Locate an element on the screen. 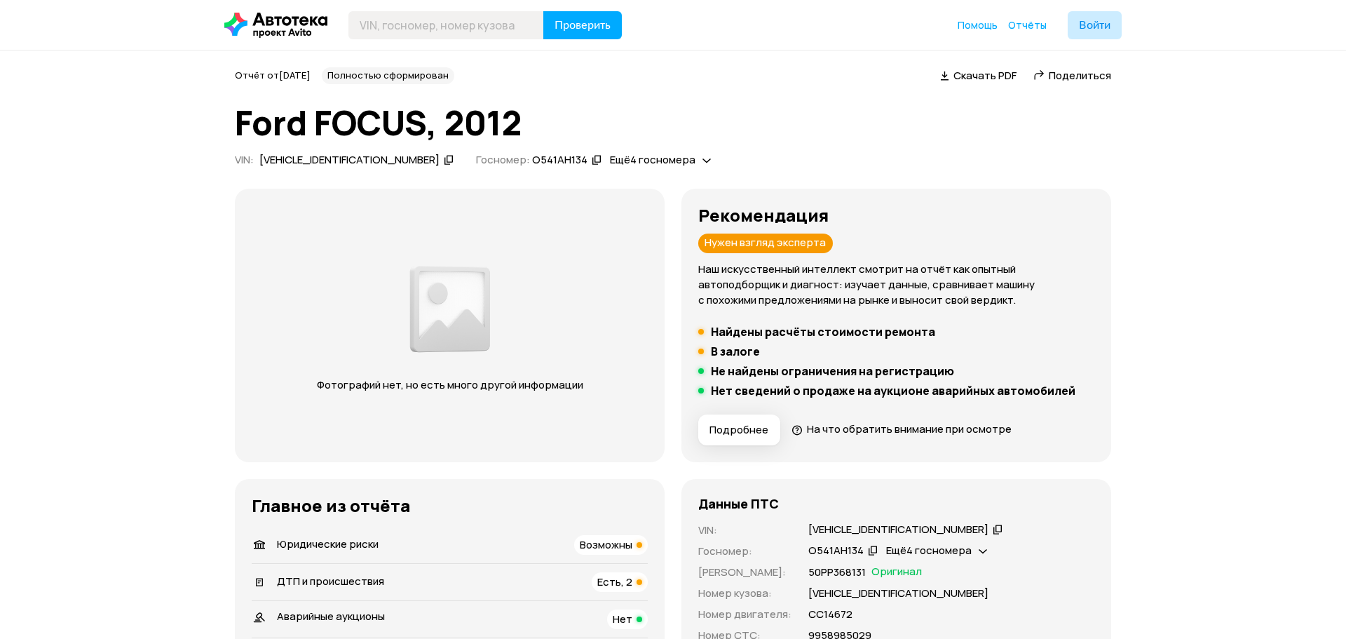 The width and height of the screenshot is (1346, 639). img: 2a3f492e8892fc00.png is located at coordinates (450, 309).